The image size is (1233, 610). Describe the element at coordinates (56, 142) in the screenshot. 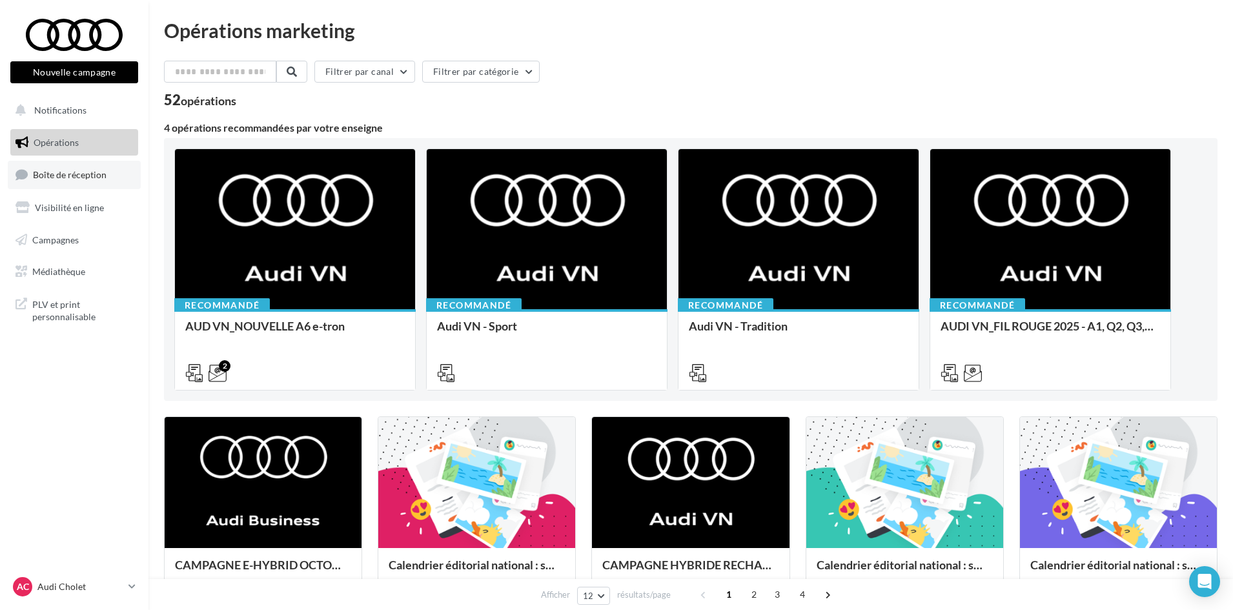

I see `span: Opérations` at that location.